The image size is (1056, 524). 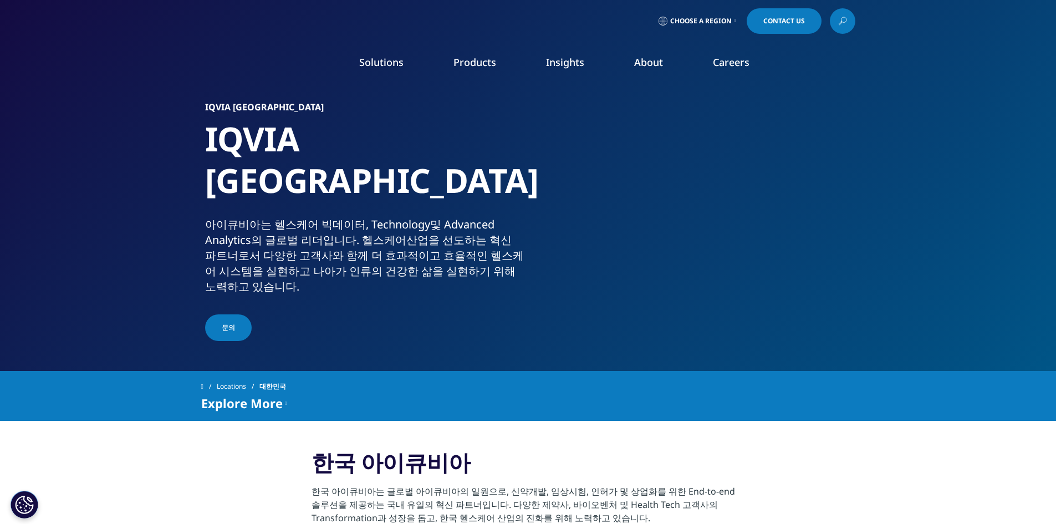 I want to click on a: Contact Us, so click(x=784, y=21).